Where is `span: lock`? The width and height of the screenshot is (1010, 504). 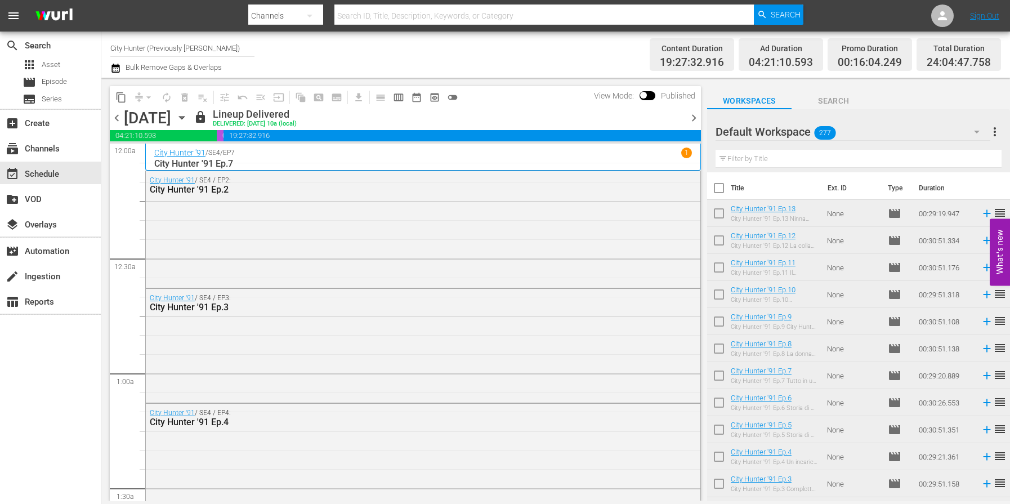
span: lock is located at coordinates (200, 117).